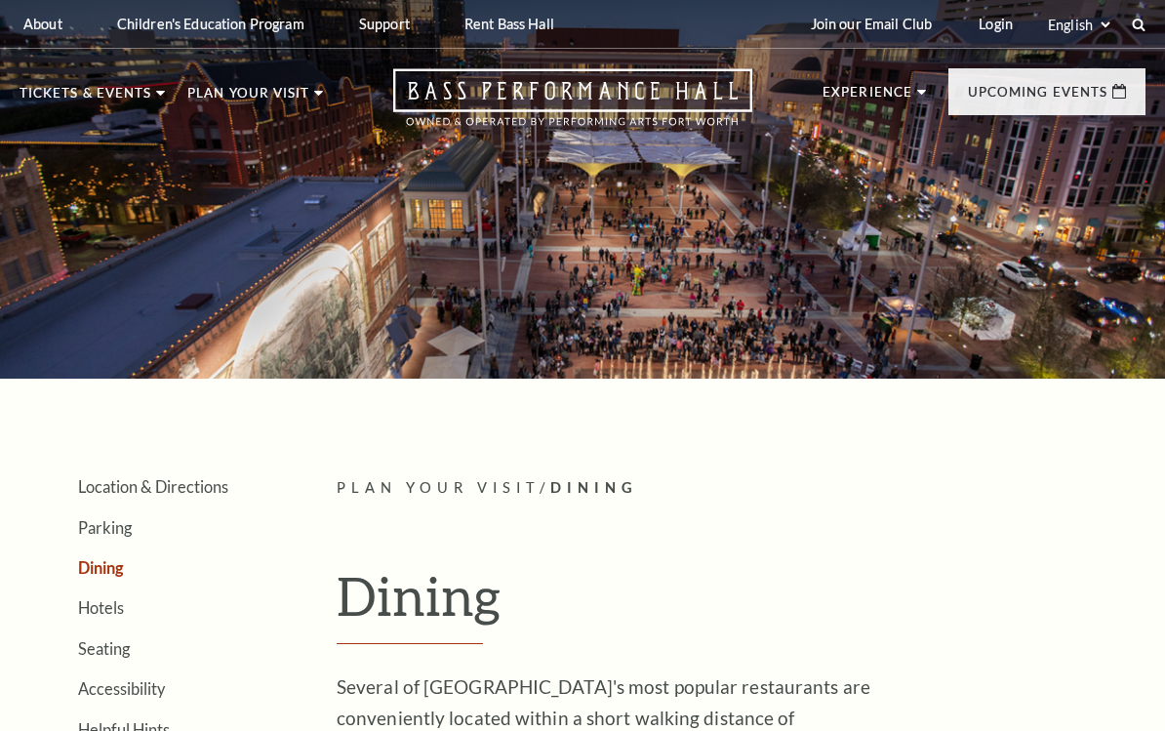  I want to click on p: Rent Bass Hall, so click(509, 23).